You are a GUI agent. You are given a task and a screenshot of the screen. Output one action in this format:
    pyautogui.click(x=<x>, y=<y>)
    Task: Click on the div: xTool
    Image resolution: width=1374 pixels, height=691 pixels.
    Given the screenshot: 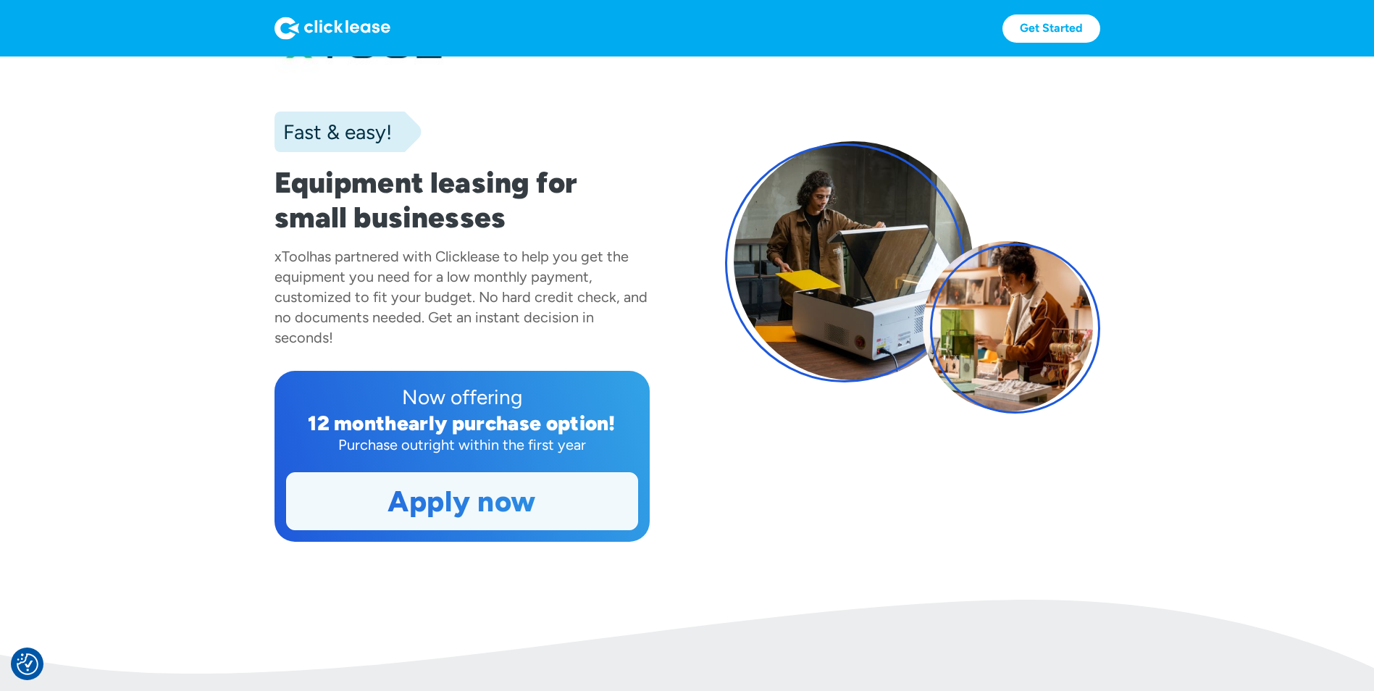 What is the action you would take?
    pyautogui.click(x=292, y=256)
    